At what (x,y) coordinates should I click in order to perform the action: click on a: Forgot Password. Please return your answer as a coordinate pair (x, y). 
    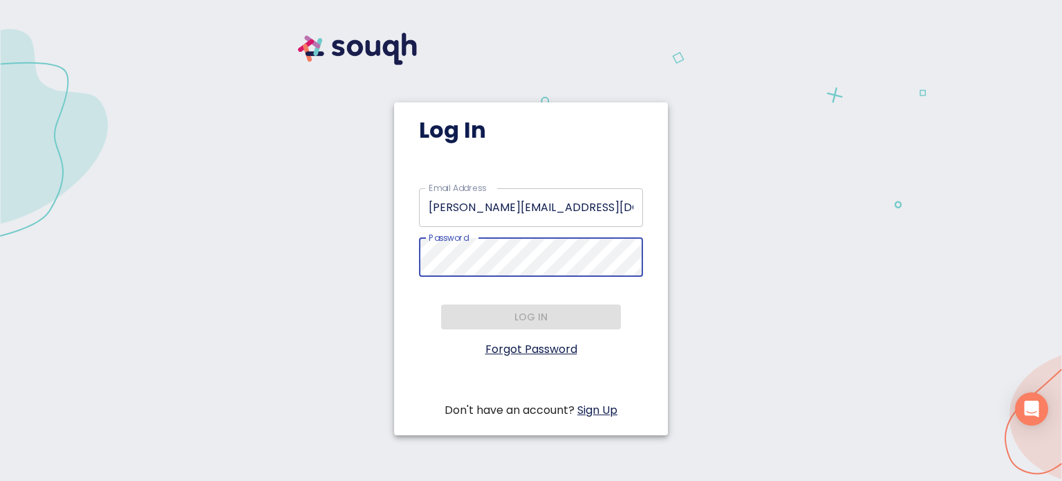
    Looking at the image, I should click on (531, 349).